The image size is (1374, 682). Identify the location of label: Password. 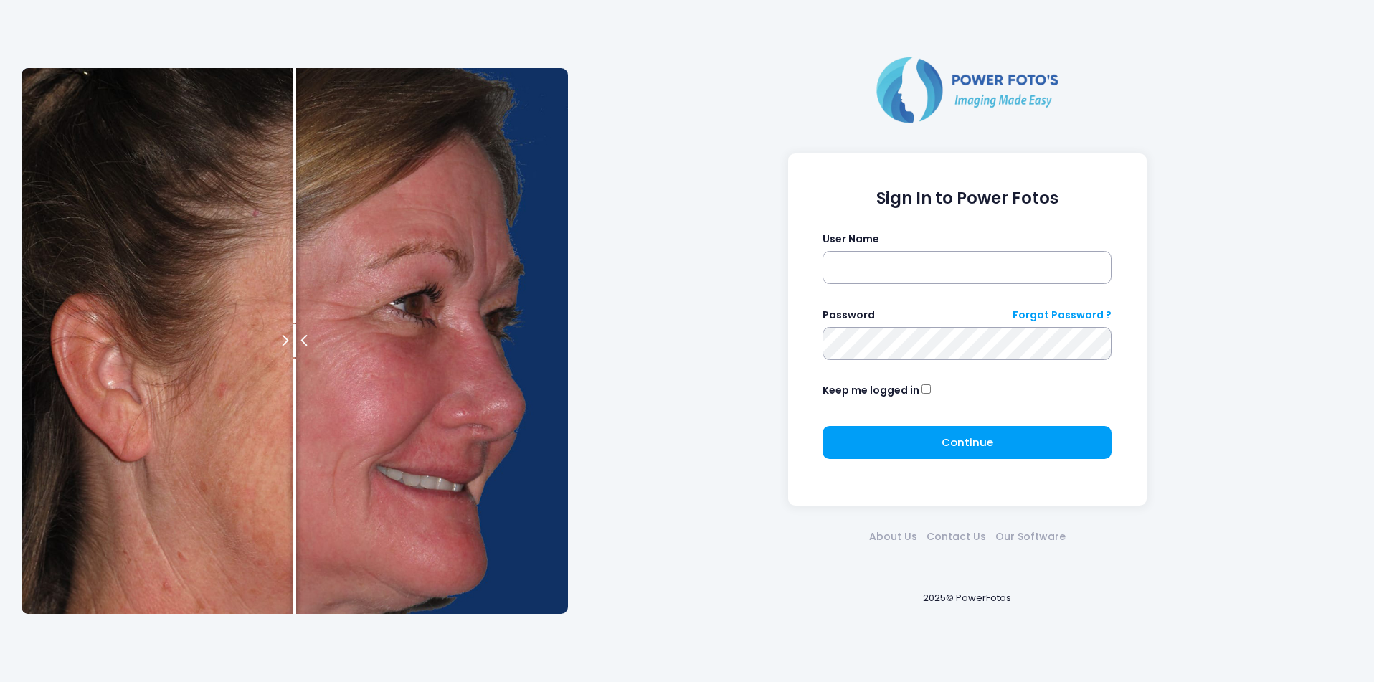
(848, 315).